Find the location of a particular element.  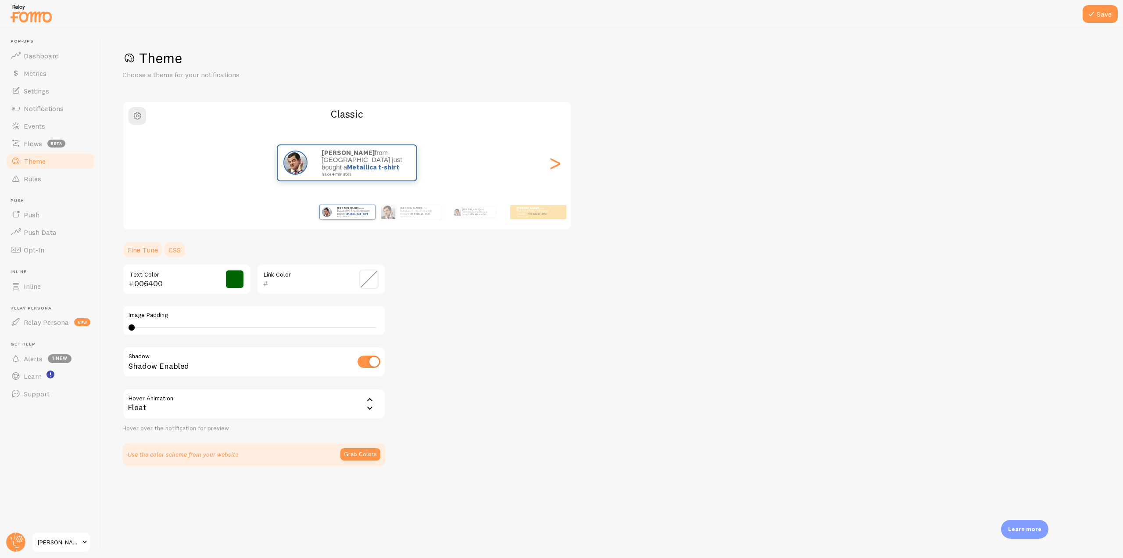

a: Dashboard is located at coordinates (50, 56).